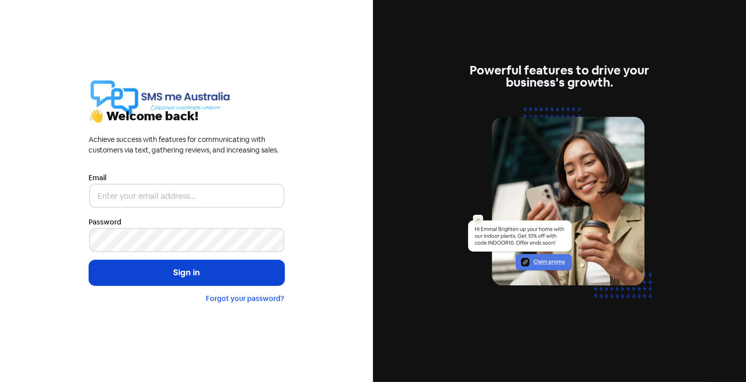 The image size is (746, 382). What do you see at coordinates (187, 273) in the screenshot?
I see `button: Sign in` at bounding box center [187, 273].